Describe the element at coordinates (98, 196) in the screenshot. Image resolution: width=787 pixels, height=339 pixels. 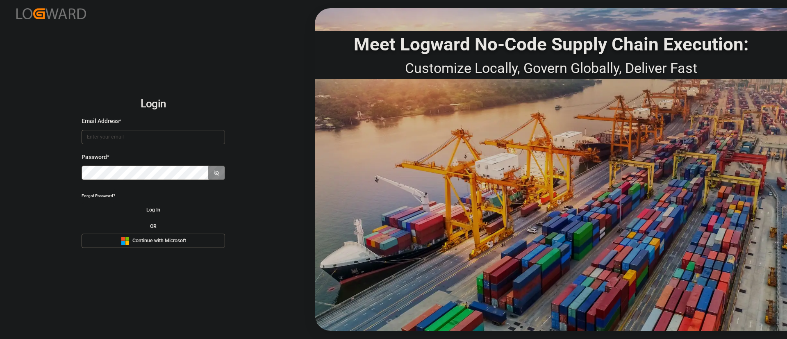
I see `button: Forgot Password?` at that location.